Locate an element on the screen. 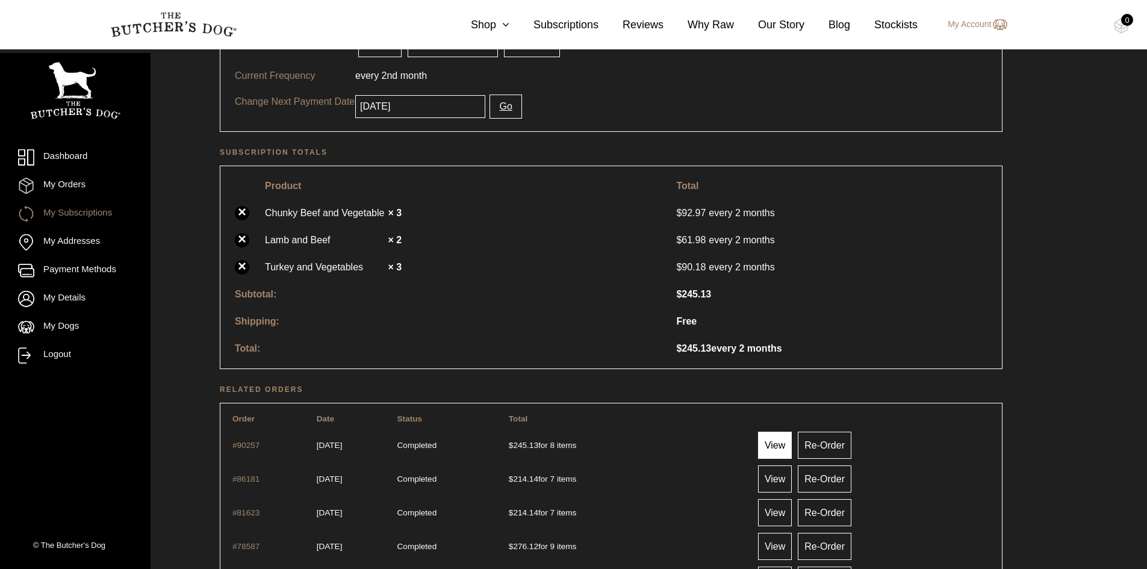 This screenshot has width=1147, height=569. a: Why Raw is located at coordinates (698, 25).